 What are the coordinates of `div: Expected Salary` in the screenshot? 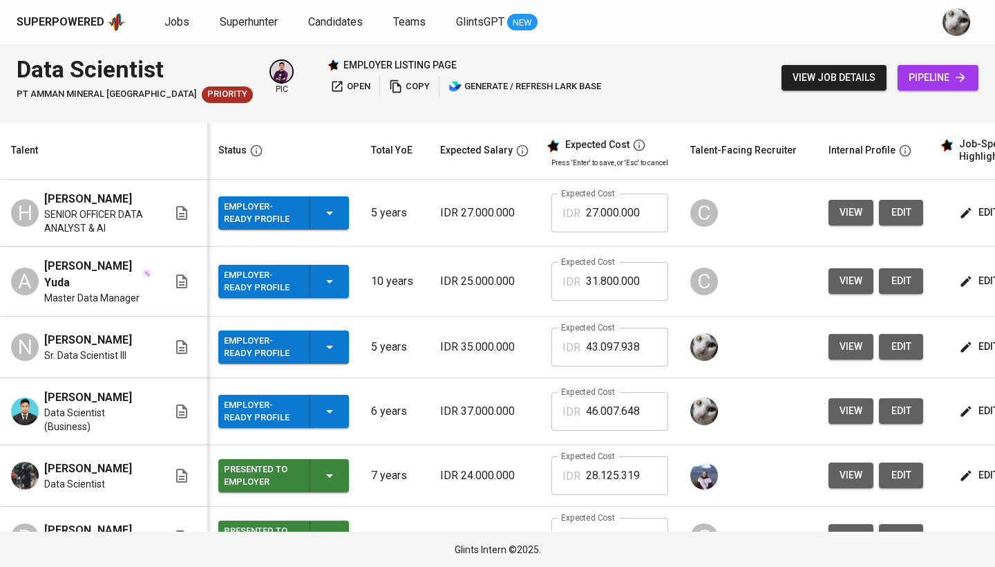 It's located at (476, 150).